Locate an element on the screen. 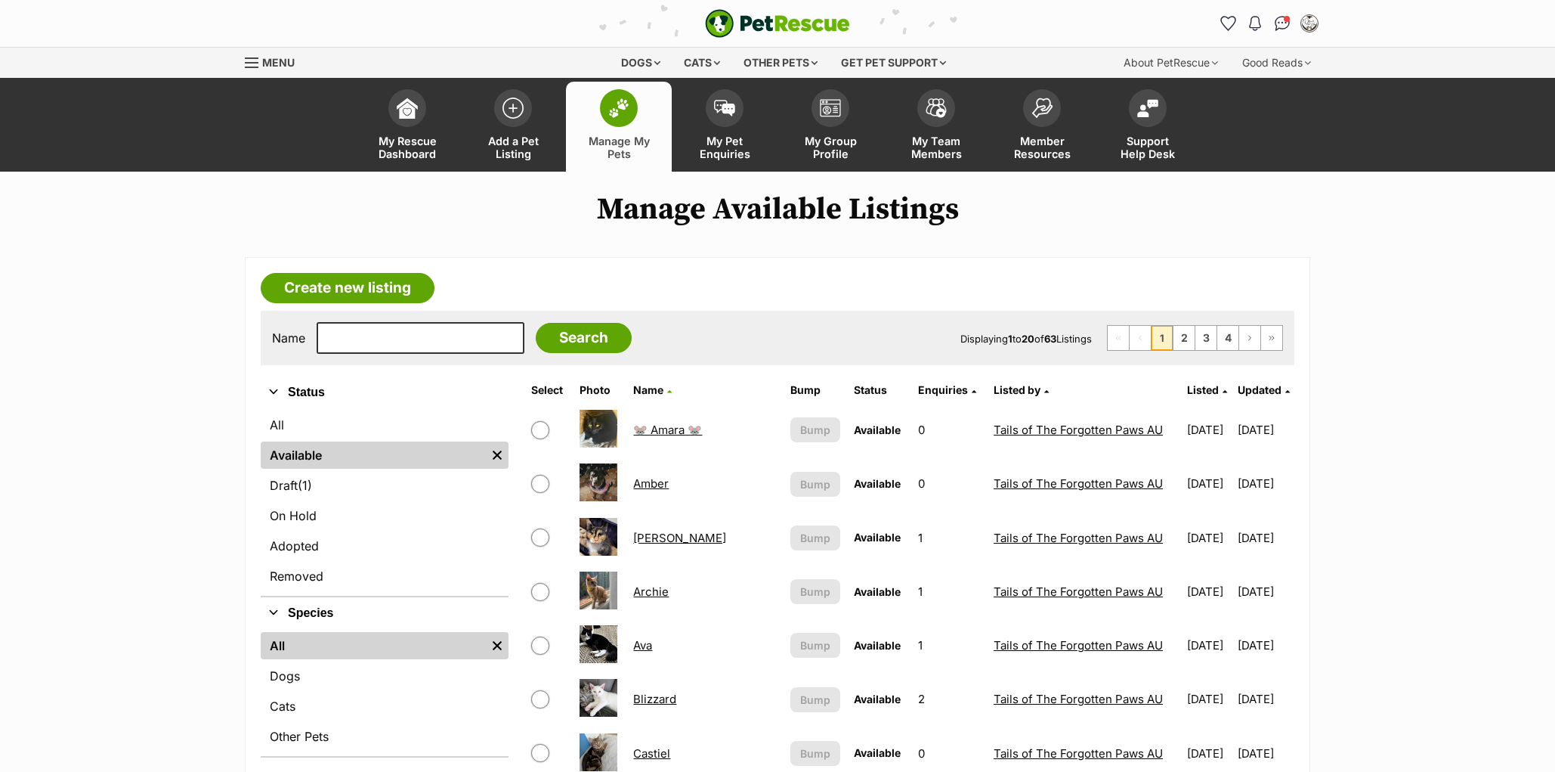 The width and height of the screenshot is (1555, 772). a: Conversations is located at coordinates (1282, 23).